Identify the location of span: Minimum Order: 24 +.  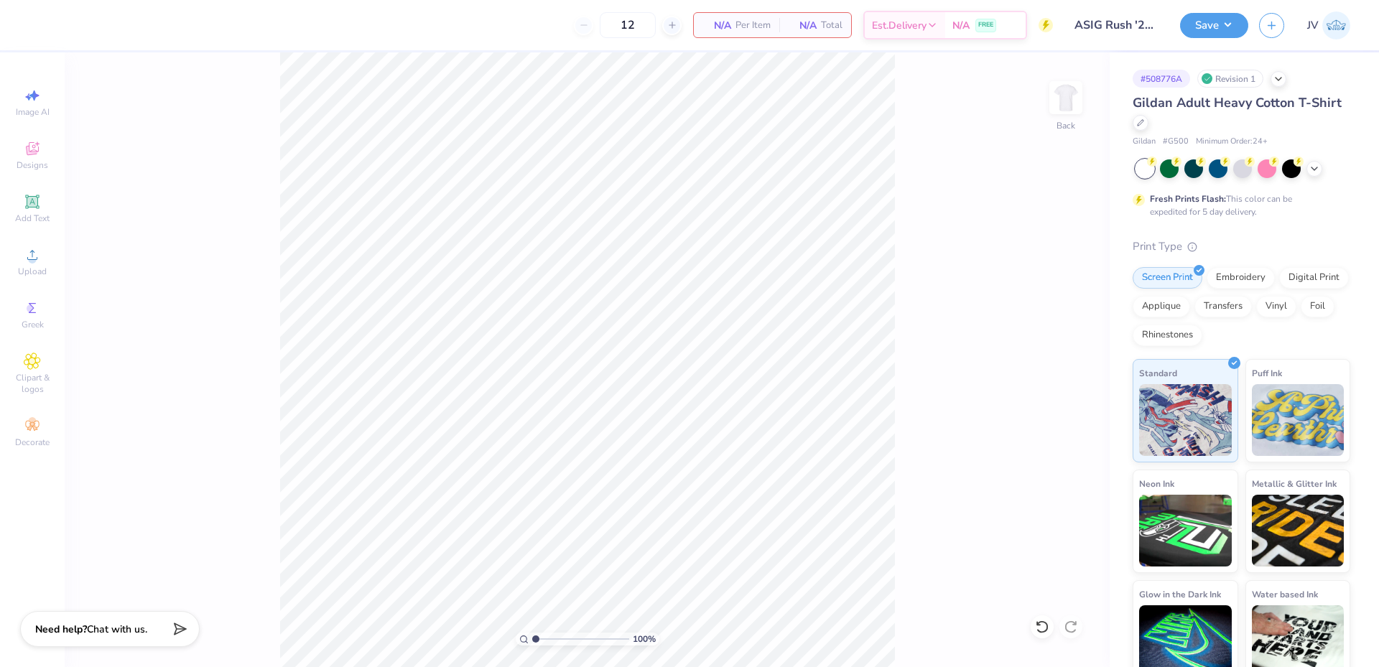
(1232, 141).